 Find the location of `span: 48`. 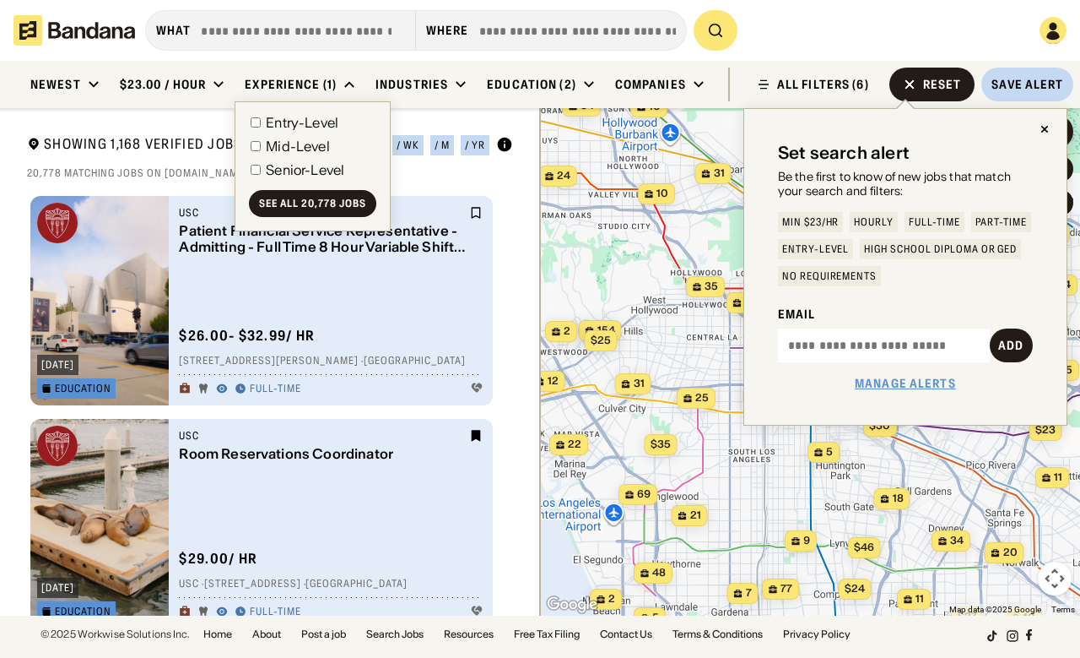

span: 48 is located at coordinates (659, 572).